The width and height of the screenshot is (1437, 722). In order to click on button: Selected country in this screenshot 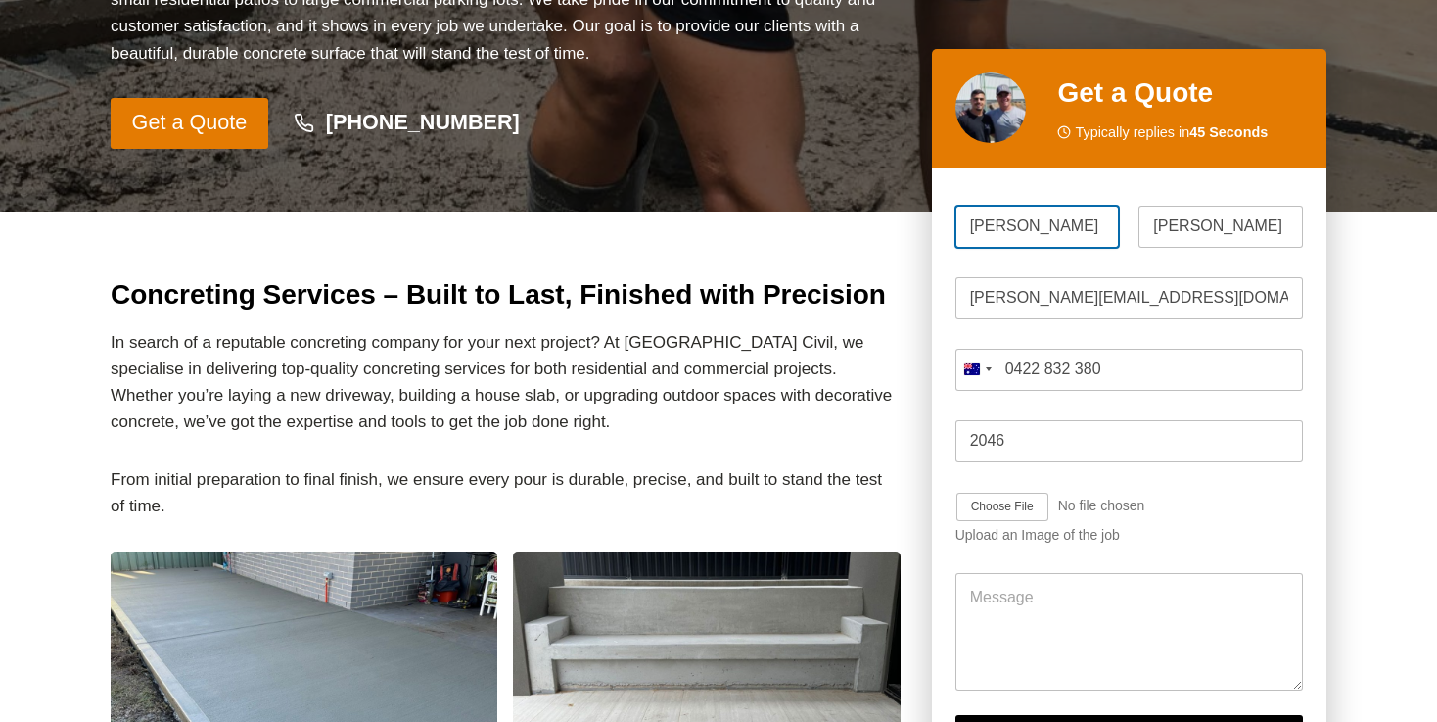, I will do `click(977, 369)`.